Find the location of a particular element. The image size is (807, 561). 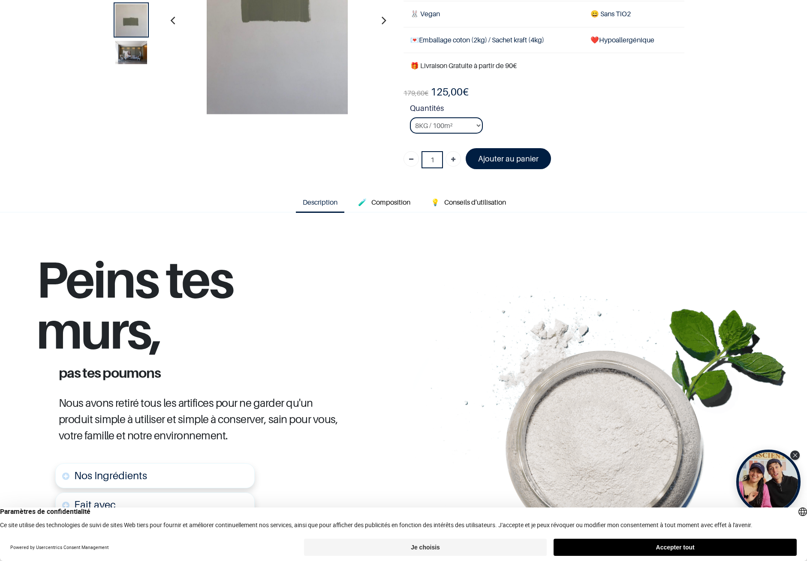

h1: Peins tes murs, is located at coordinates (198, 310).